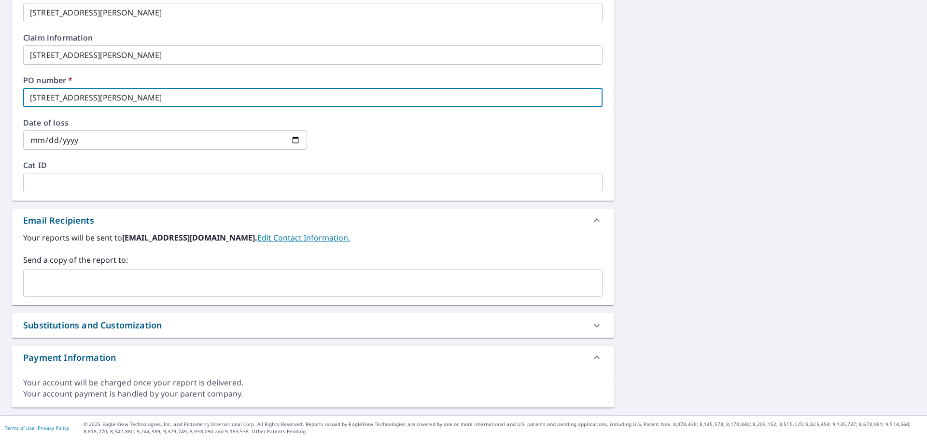 The image size is (927, 440). Describe the element at coordinates (53, 428) in the screenshot. I see `a: Privacy Policy` at that location.